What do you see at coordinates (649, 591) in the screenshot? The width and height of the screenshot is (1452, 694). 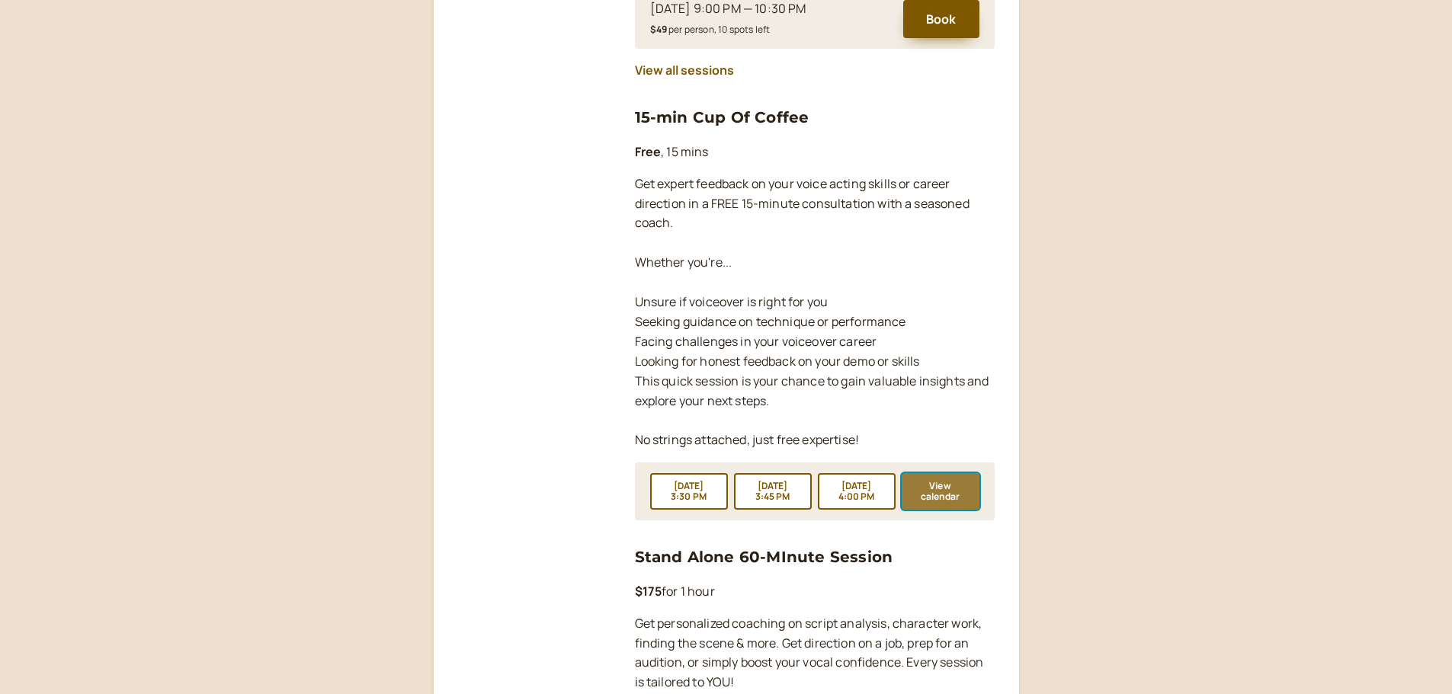 I see `b: $175` at bounding box center [649, 591].